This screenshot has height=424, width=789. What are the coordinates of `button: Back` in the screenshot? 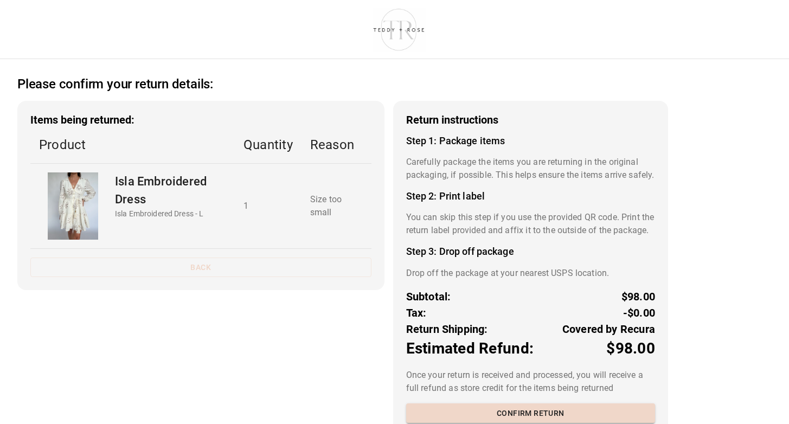 It's located at (201, 267).